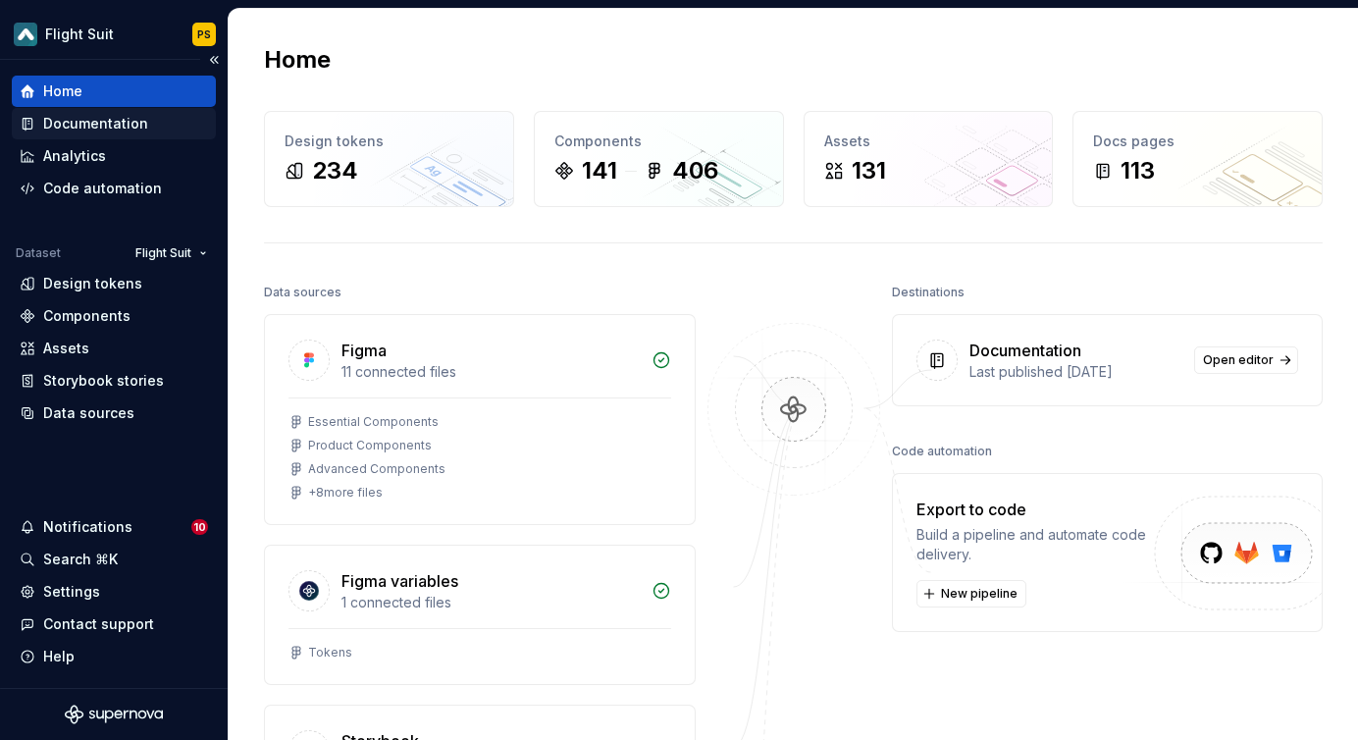 The width and height of the screenshot is (1358, 740). I want to click on div: 131, so click(868, 171).